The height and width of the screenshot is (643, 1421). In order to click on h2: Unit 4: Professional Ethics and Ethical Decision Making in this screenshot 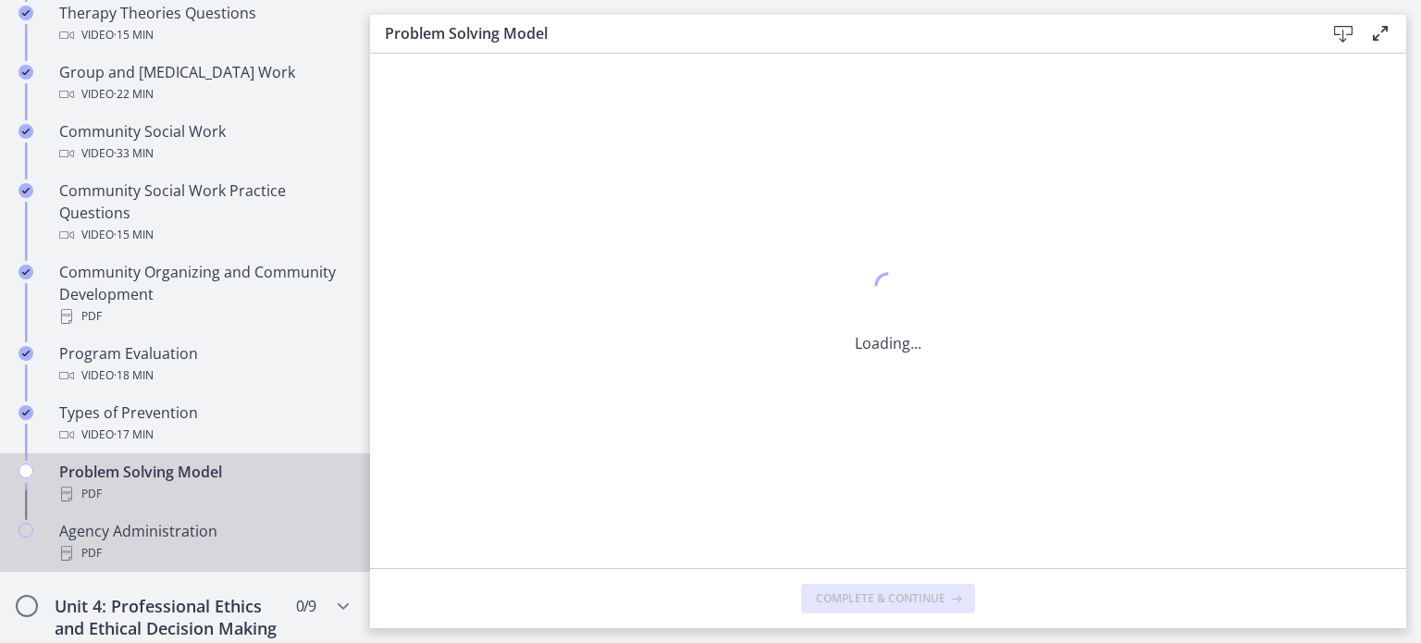, I will do `click(167, 617)`.